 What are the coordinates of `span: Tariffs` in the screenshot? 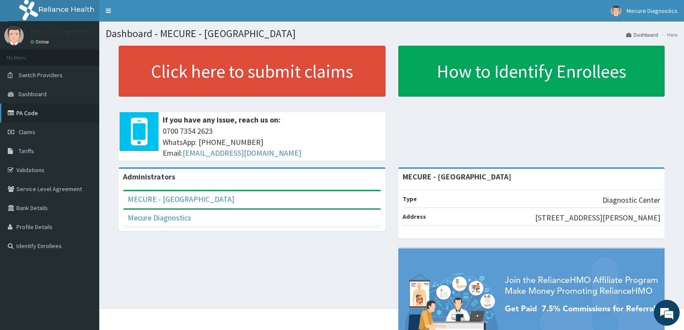 It's located at (26, 151).